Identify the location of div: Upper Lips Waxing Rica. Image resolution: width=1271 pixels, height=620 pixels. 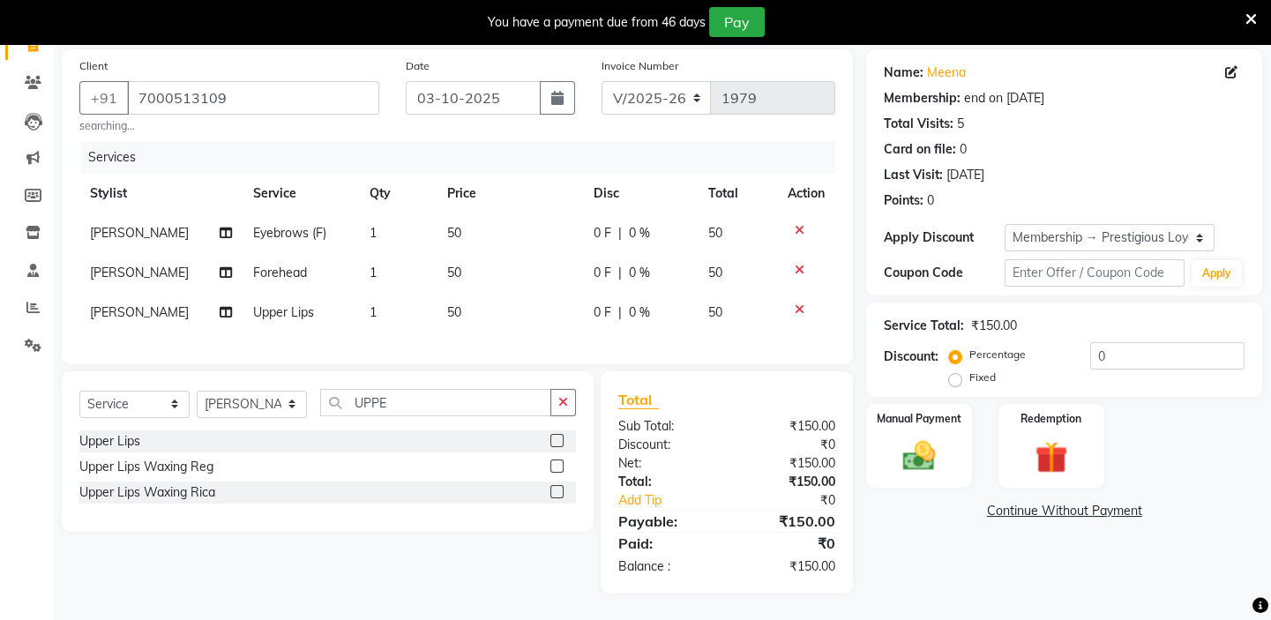
(147, 492).